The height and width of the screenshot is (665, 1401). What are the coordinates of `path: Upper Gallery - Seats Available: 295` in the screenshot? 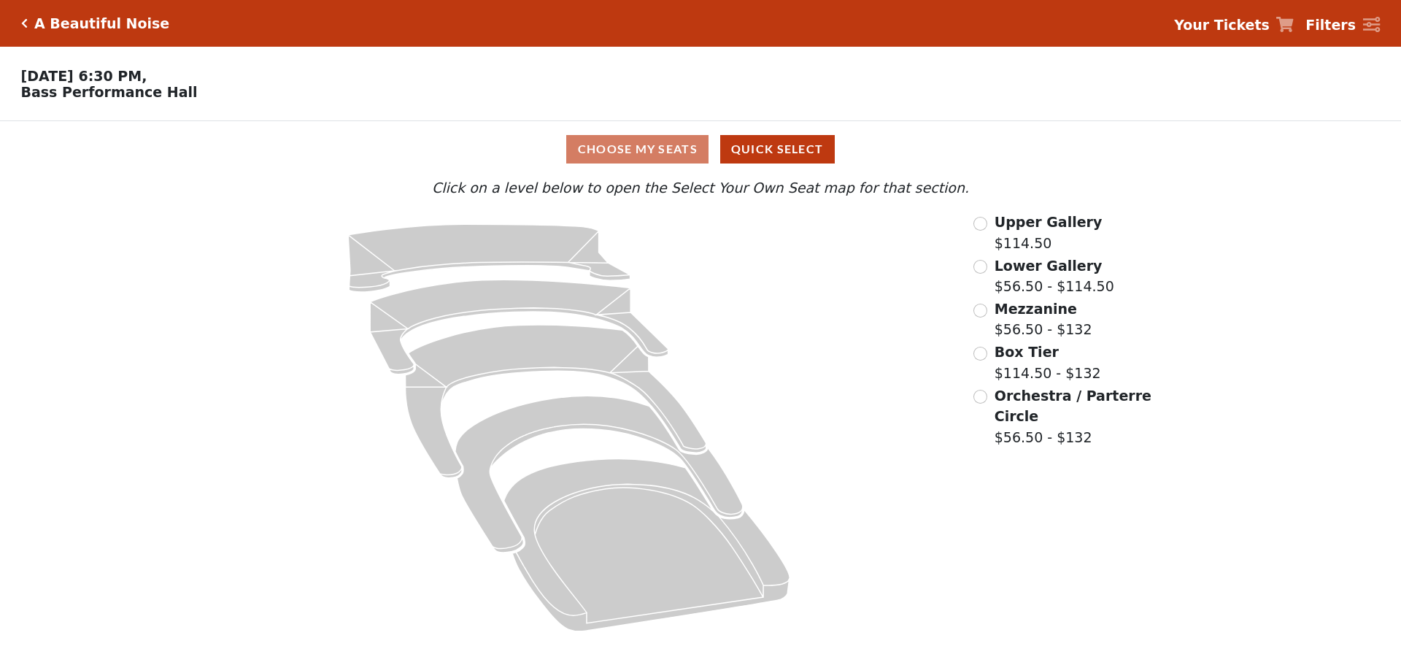 It's located at (489, 258).